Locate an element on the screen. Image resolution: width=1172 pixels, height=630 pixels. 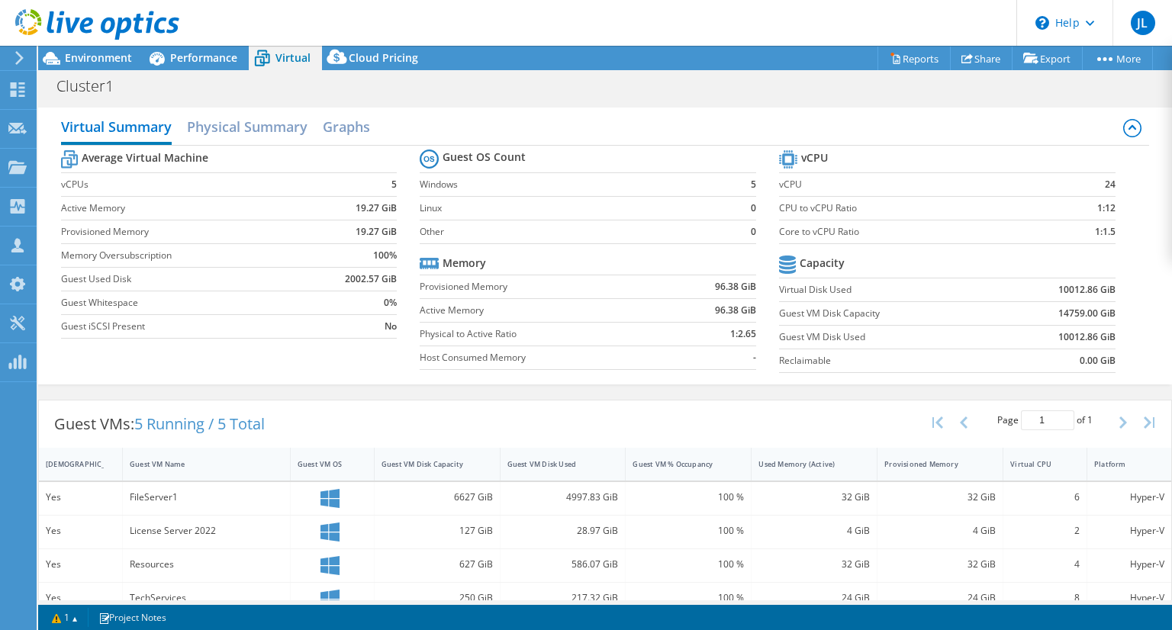
b: Memory is located at coordinates (464, 263).